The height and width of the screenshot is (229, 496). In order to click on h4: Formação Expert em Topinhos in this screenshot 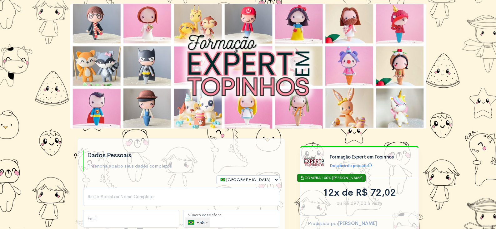, I will do `click(371, 157)`.